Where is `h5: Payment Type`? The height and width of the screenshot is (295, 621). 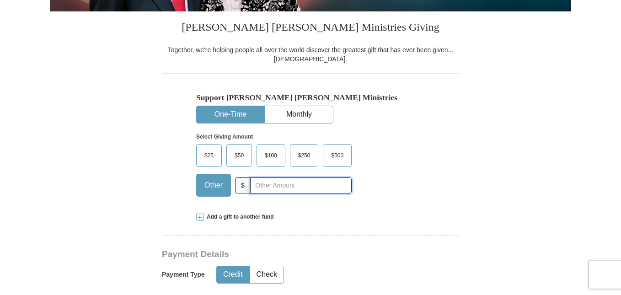 h5: Payment Type is located at coordinates (183, 274).